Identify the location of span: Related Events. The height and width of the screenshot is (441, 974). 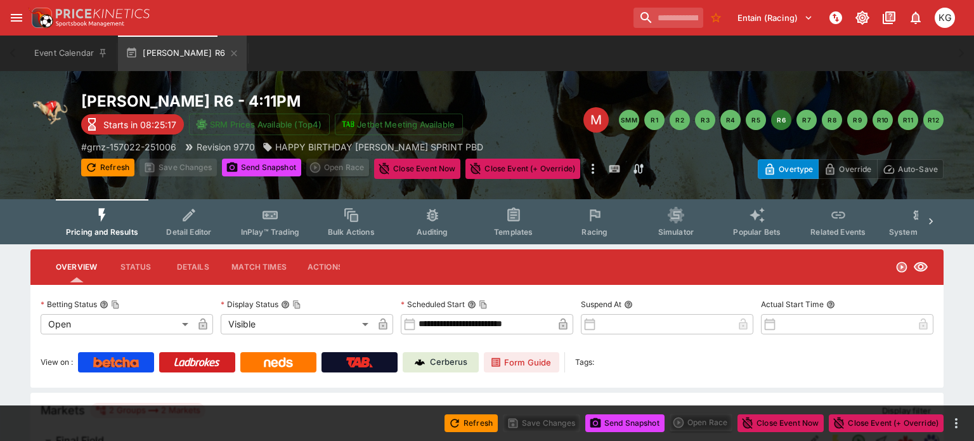
(838, 231).